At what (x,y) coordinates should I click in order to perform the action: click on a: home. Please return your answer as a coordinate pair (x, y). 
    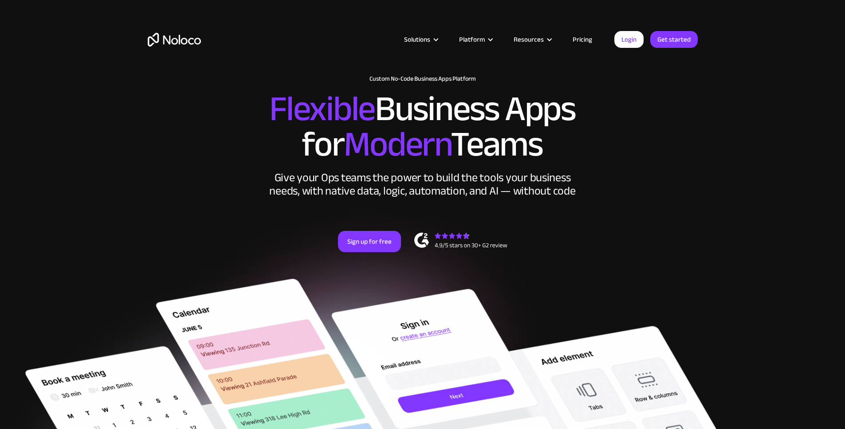
    Looking at the image, I should click on (174, 39).